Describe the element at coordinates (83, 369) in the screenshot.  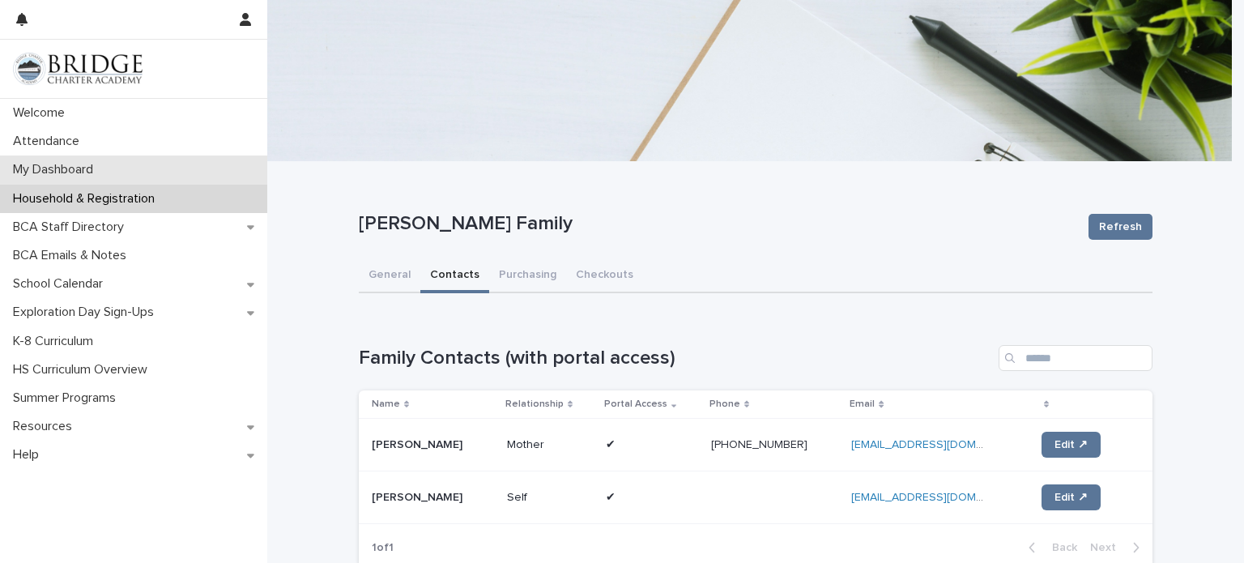
I see `p: HS Curriculum Overview` at that location.